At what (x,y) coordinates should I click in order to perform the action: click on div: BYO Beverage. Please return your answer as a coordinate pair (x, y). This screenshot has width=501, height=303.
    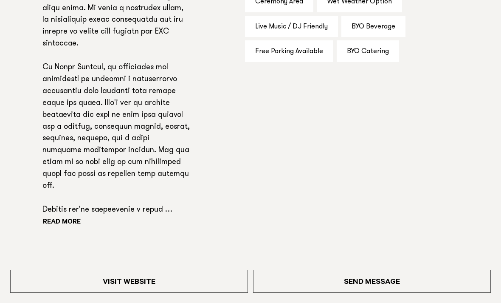
    Looking at the image, I should click on (373, 26).